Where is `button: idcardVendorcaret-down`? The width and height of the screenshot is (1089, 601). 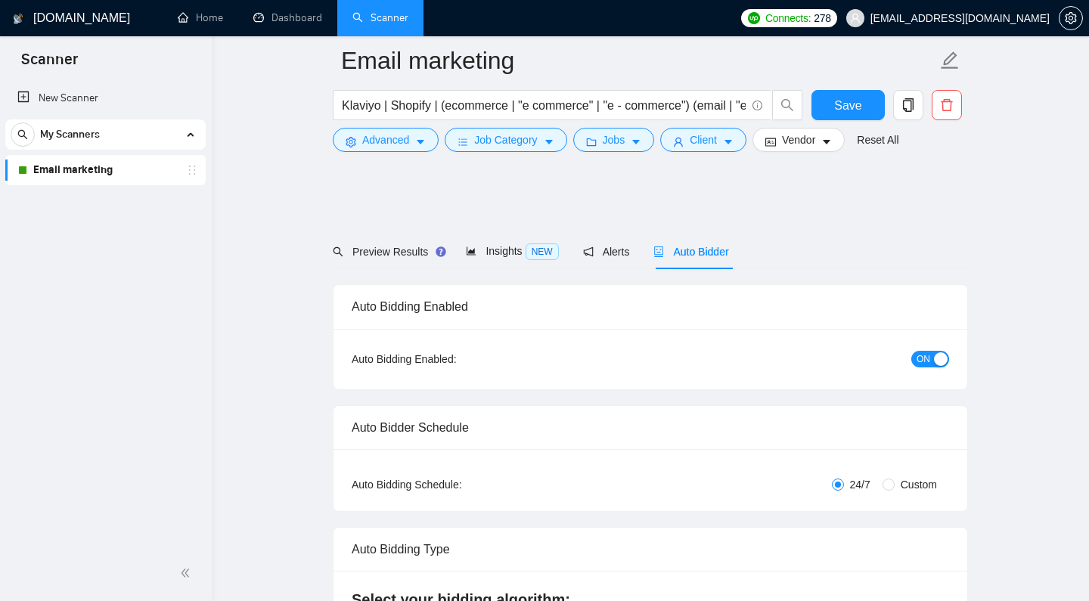 button: idcardVendorcaret-down is located at coordinates (798, 140).